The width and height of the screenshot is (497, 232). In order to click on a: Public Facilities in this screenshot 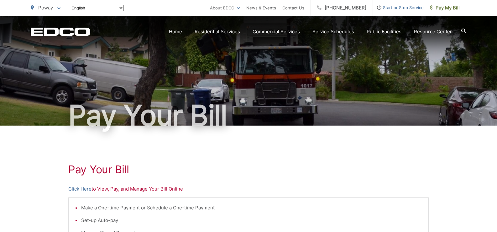, I will do `click(384, 32)`.